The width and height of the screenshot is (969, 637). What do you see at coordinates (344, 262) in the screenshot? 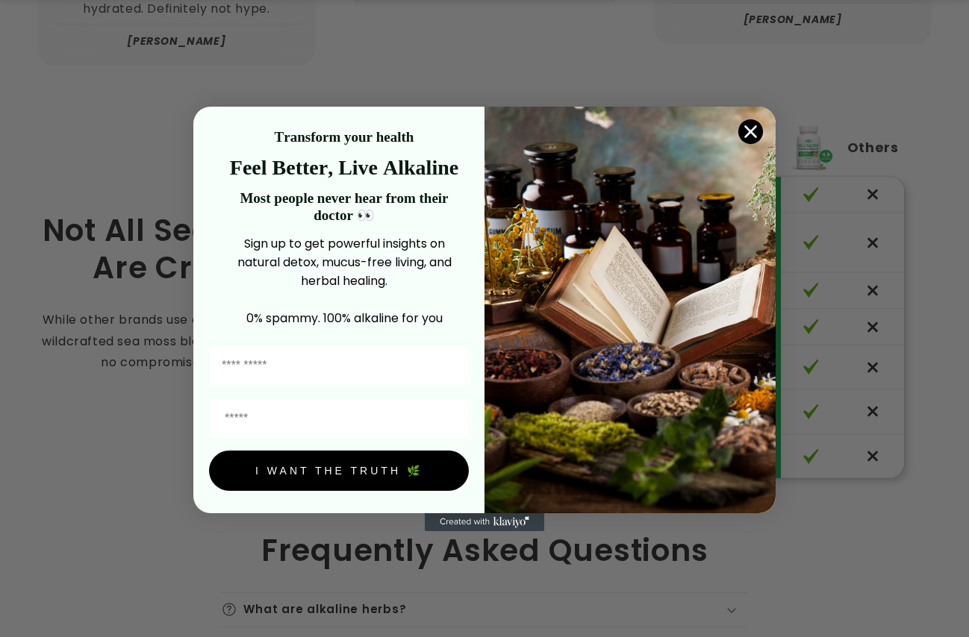
I see `p: Sign up to get powerful insights on natural detox, mucus-free living, and herbal healing.` at bounding box center [344, 262].